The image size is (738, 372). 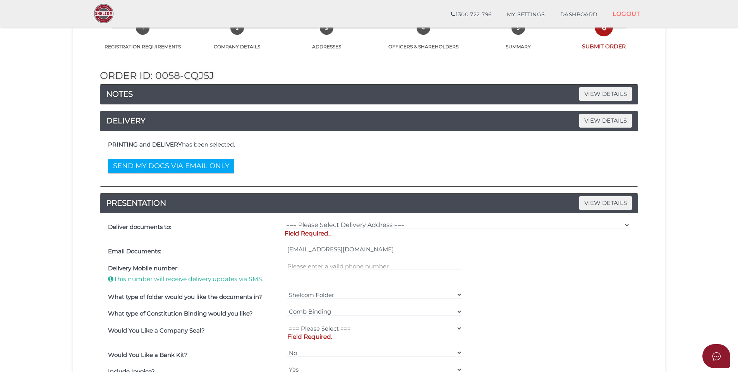 What do you see at coordinates (143, 40) in the screenshot?
I see `a: 1REGISTRATION REQUIREMENTS` at bounding box center [143, 40].